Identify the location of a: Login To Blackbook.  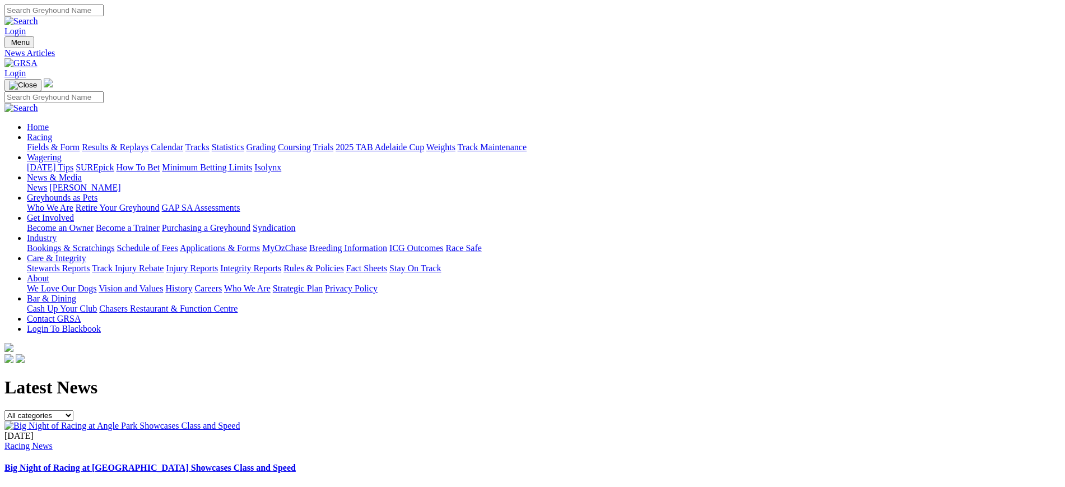
(64, 328).